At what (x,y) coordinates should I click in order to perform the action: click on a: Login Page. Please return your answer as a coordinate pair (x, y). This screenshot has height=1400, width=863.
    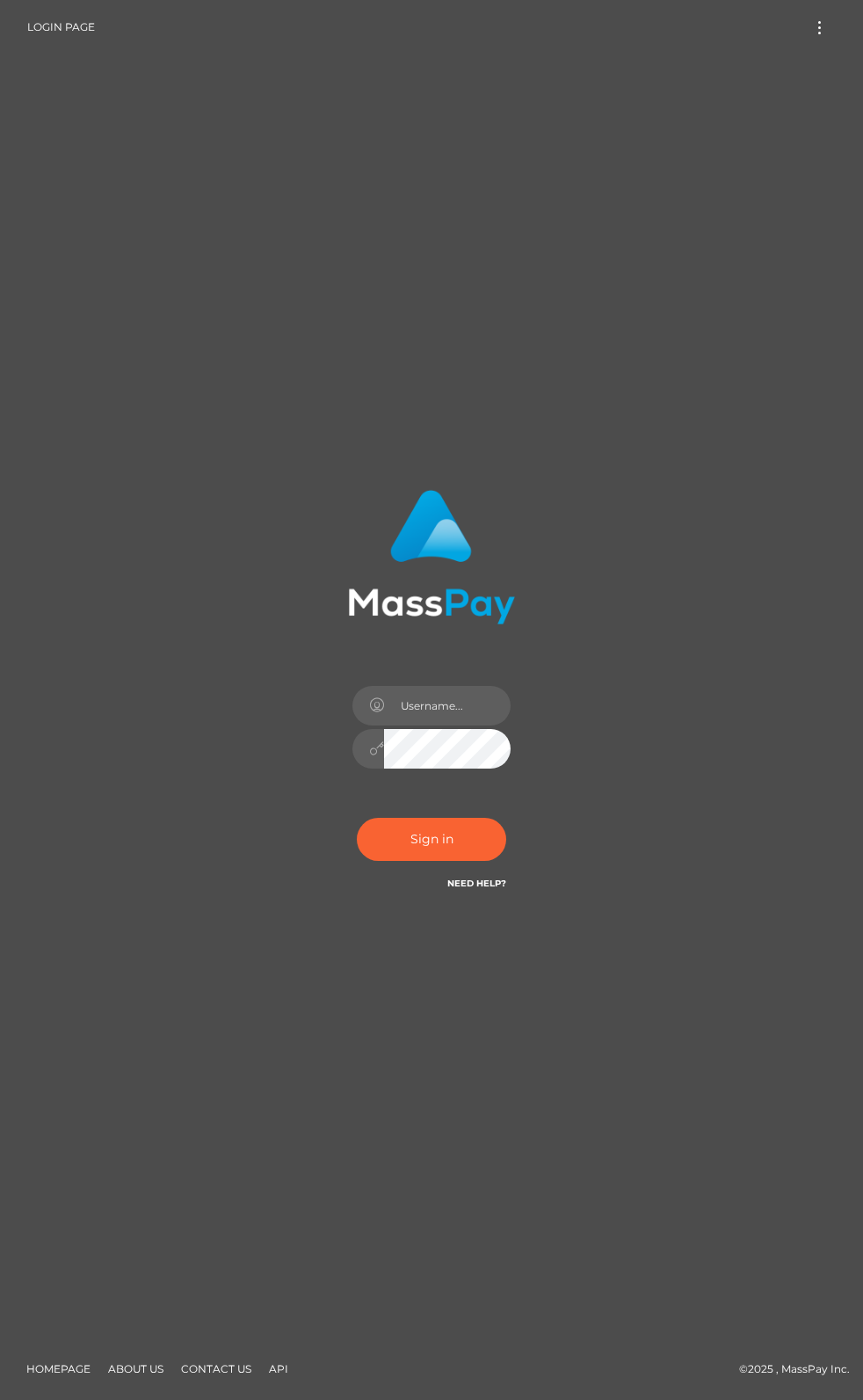
    Looking at the image, I should click on (60, 27).